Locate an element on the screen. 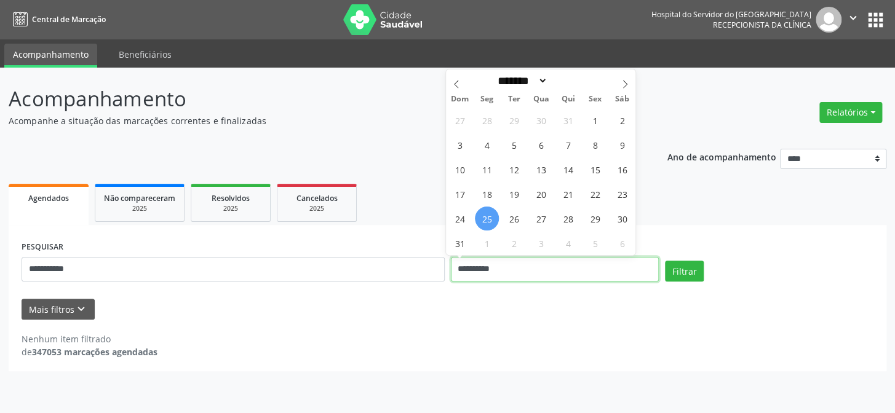  span: Seg is located at coordinates (487, 99).